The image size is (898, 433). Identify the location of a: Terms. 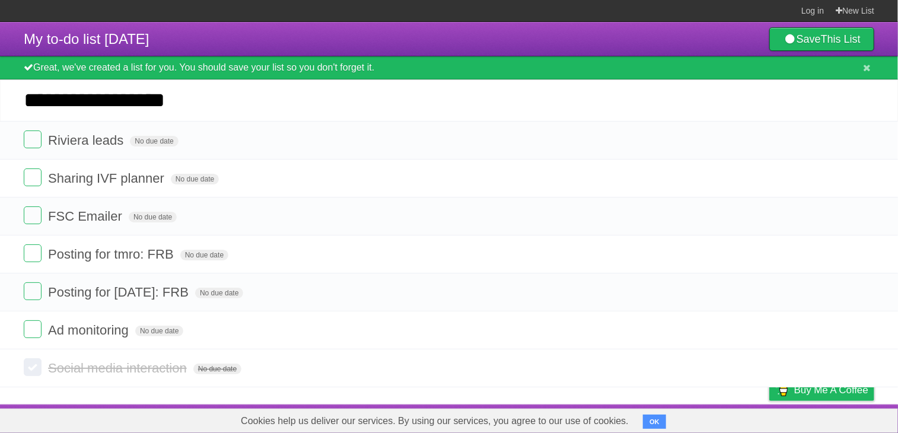
(726, 419).